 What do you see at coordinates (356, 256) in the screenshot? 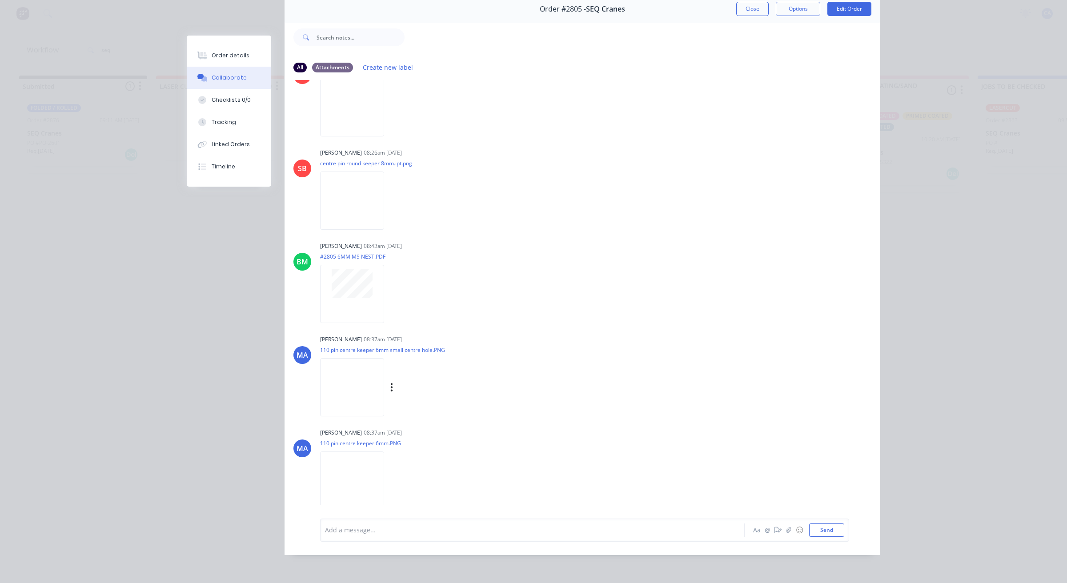
I see `p: #2805 6MM MS NEST.PDF` at bounding box center [356, 256].